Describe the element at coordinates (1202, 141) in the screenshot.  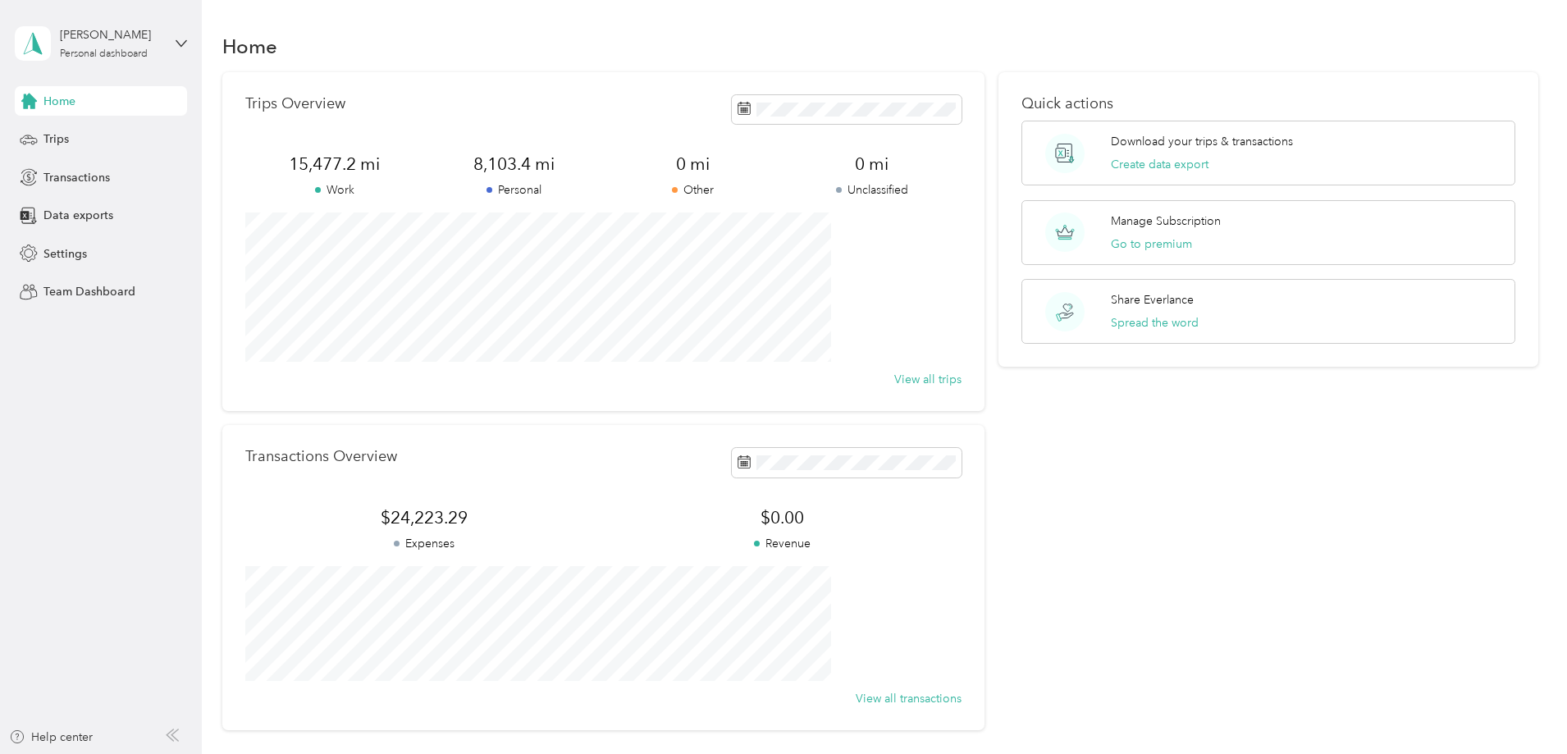
I see `p: Download your trips & transactions` at that location.